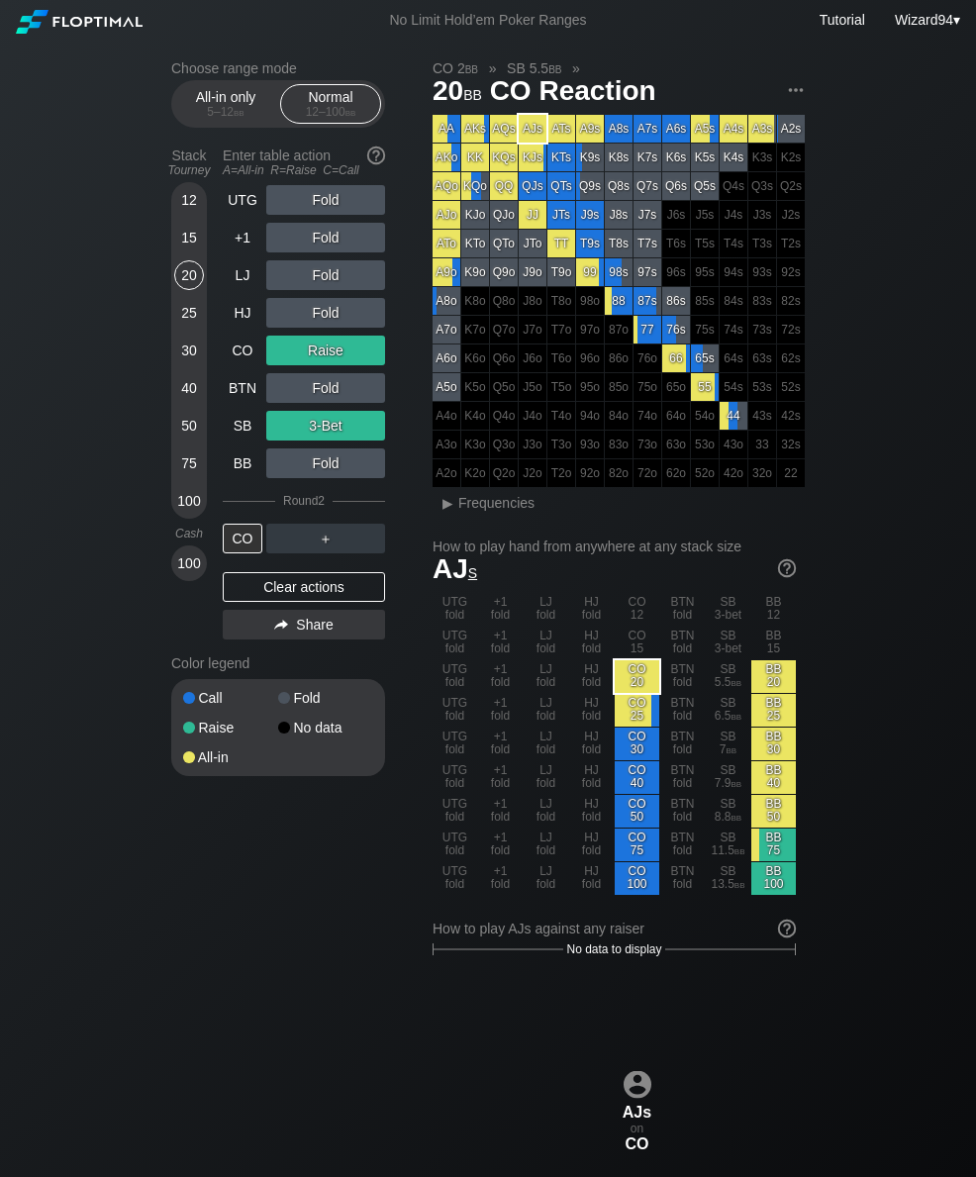 The width and height of the screenshot is (976, 1177). I want to click on div: J9o, so click(533, 272).